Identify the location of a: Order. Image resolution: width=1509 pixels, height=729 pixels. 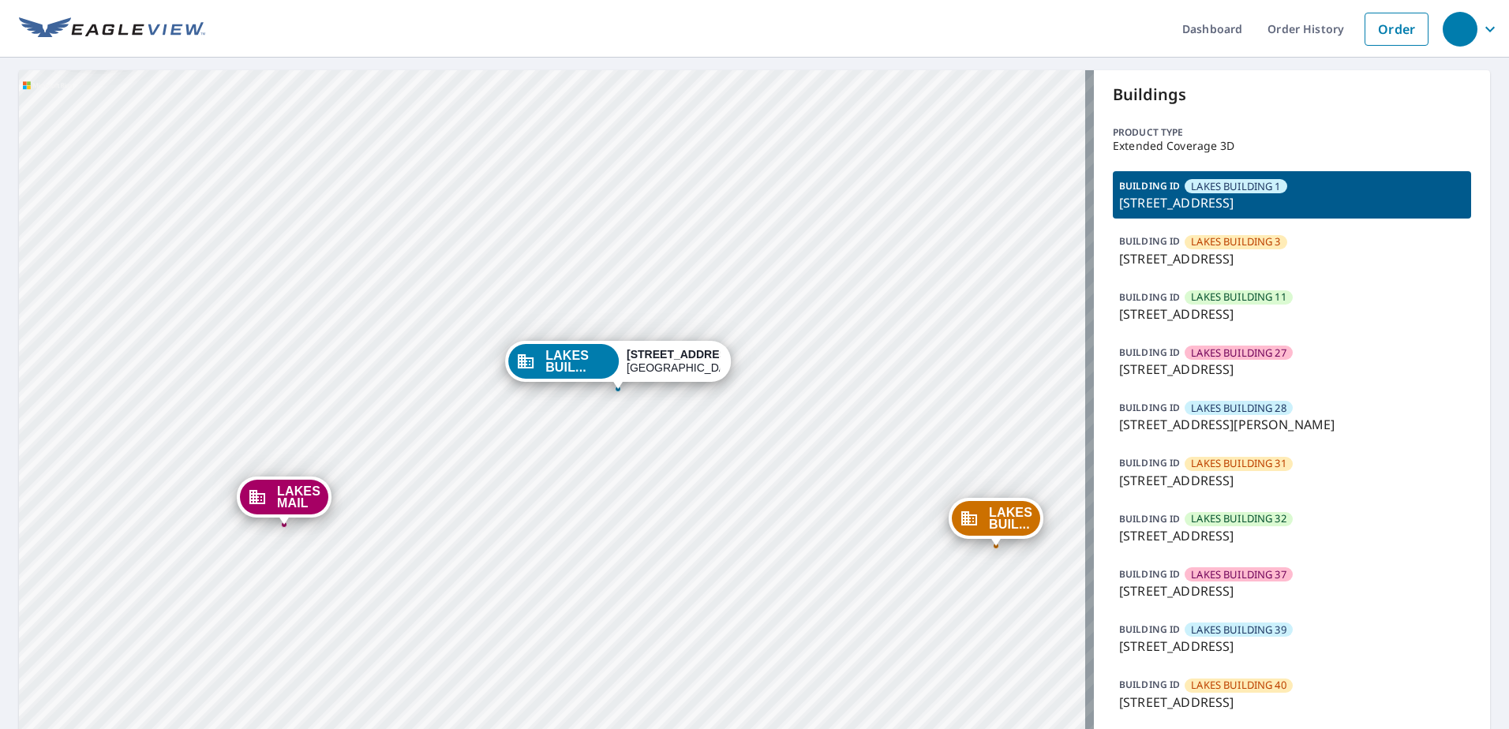
(1396, 29).